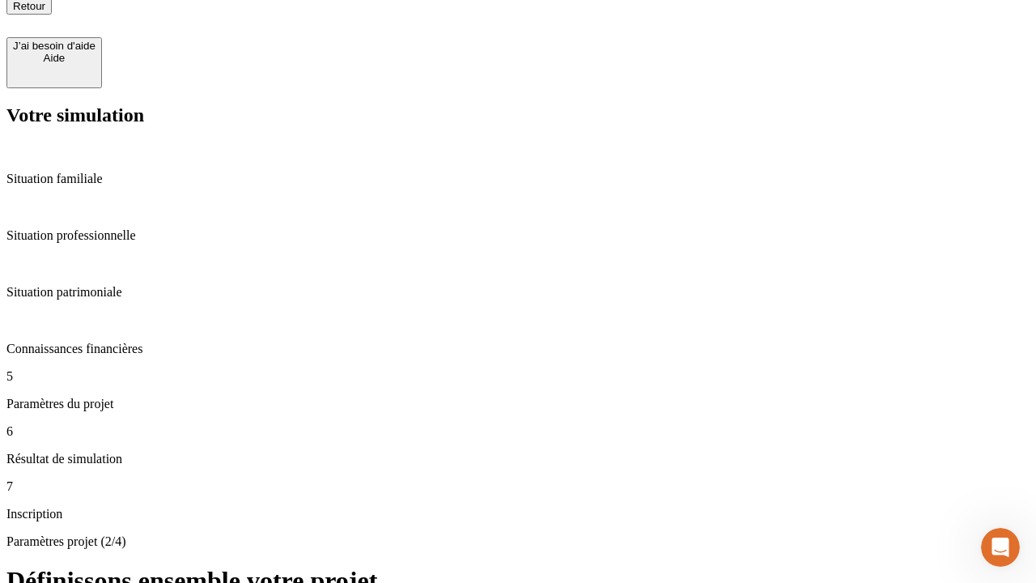 The height and width of the screenshot is (583, 1036). What do you see at coordinates (518, 236) in the screenshot?
I see `p: Situation professionnelle` at bounding box center [518, 236].